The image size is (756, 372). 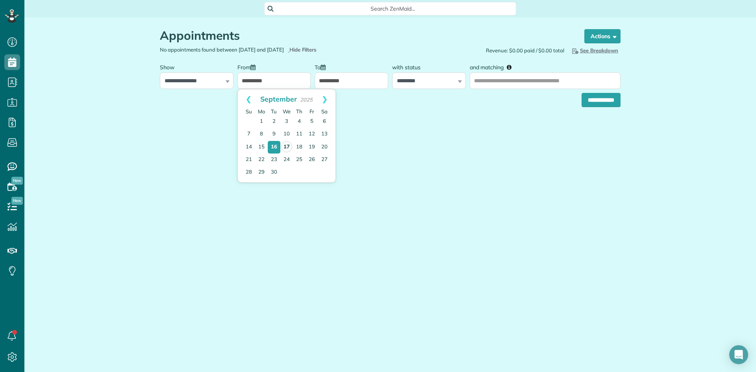 What do you see at coordinates (274, 122) in the screenshot?
I see `a: 2` at bounding box center [274, 122].